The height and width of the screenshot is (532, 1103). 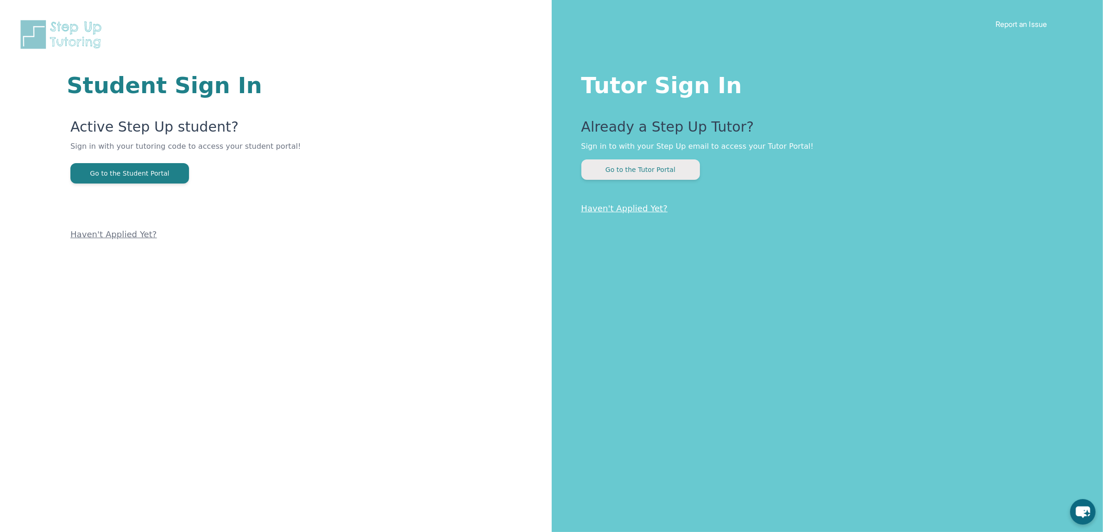 What do you see at coordinates (130, 173) in the screenshot?
I see `button: Go to the Student Portal` at bounding box center [130, 173].